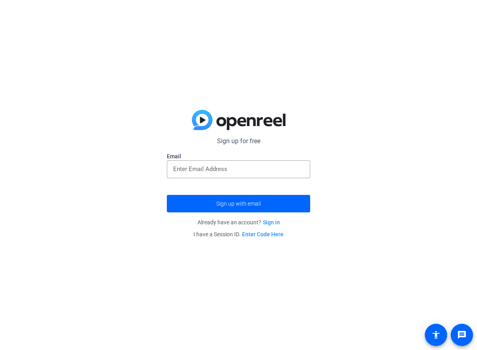  I want to click on label: Email, so click(238, 156).